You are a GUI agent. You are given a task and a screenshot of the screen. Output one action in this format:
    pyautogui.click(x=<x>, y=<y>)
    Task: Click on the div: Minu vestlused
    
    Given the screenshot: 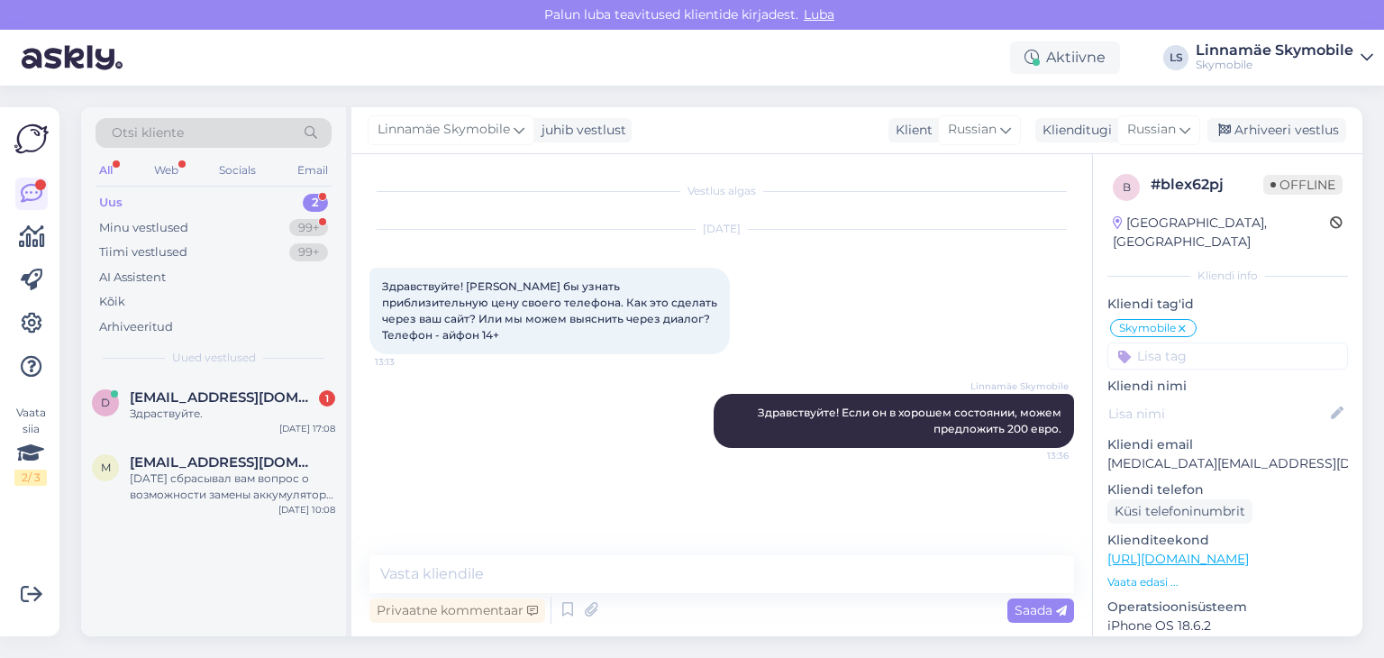 What is the action you would take?
    pyautogui.click(x=143, y=228)
    